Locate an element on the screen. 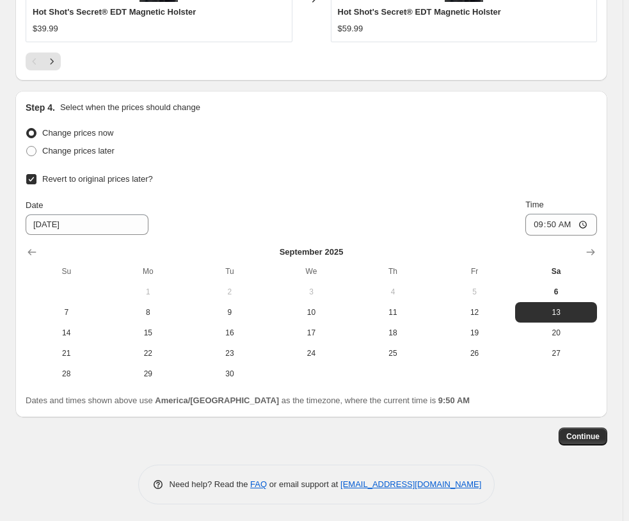  span: Continue is located at coordinates (583, 436).